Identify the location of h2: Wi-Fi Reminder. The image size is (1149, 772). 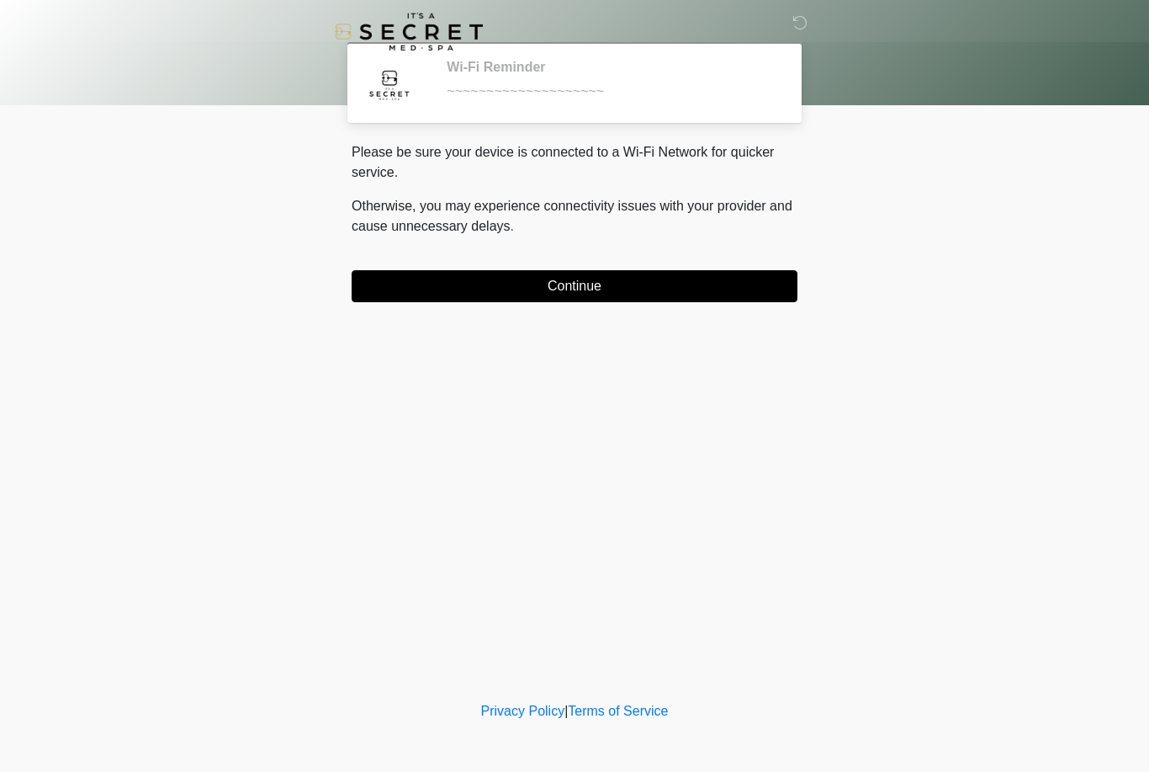
(609, 66).